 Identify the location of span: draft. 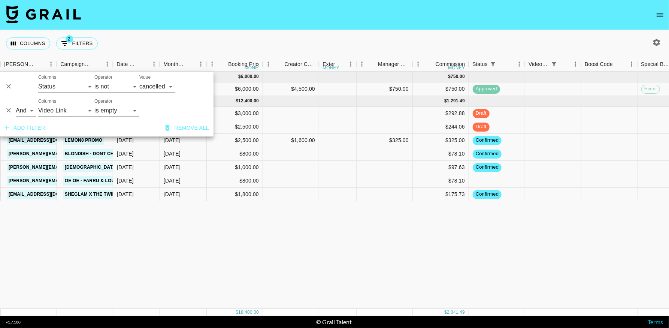
(481, 113).